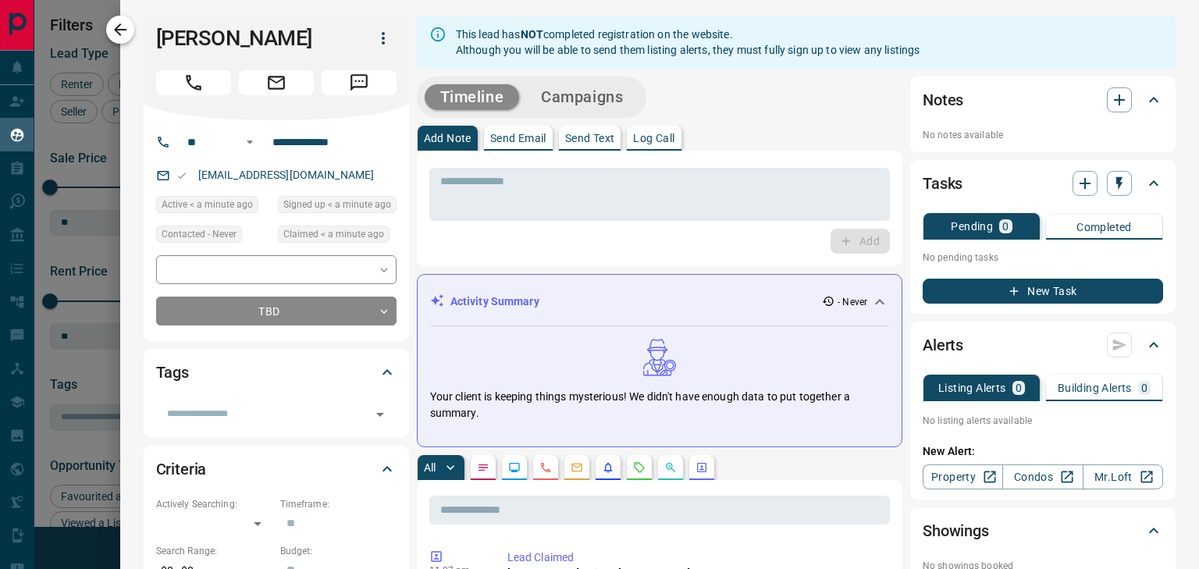 This screenshot has height=569, width=1199. Describe the element at coordinates (546, 468) in the screenshot. I see `svg: Calls` at that location.